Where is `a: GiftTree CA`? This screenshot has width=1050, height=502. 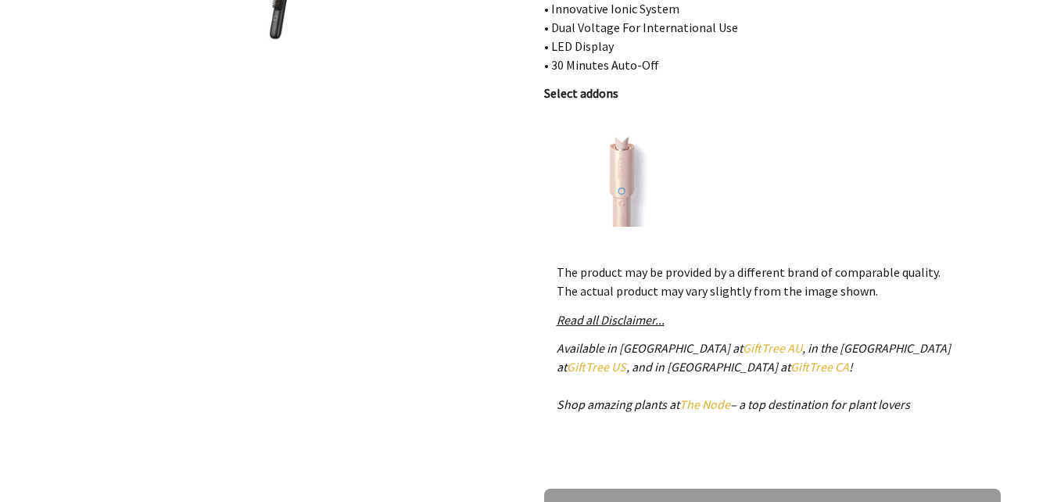 a: GiftTree CA is located at coordinates (820, 367).